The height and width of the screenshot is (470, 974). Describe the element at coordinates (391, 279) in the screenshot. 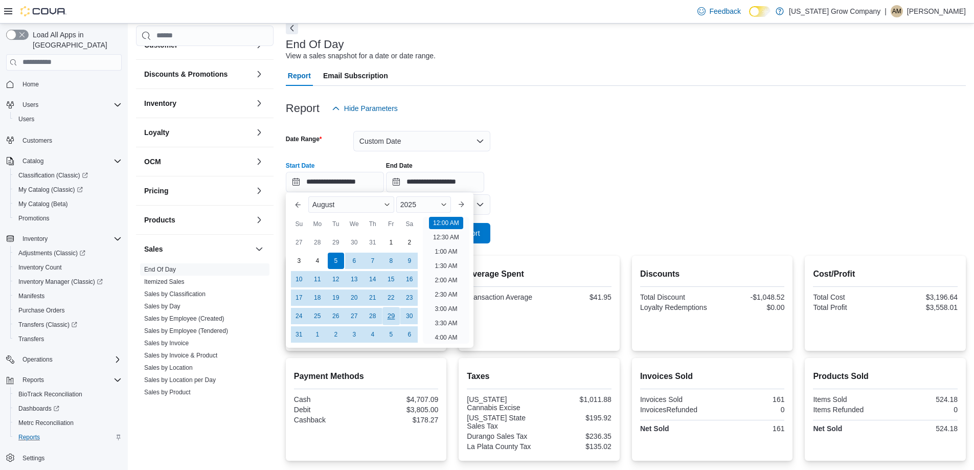

I see `div: day-15` at that location.